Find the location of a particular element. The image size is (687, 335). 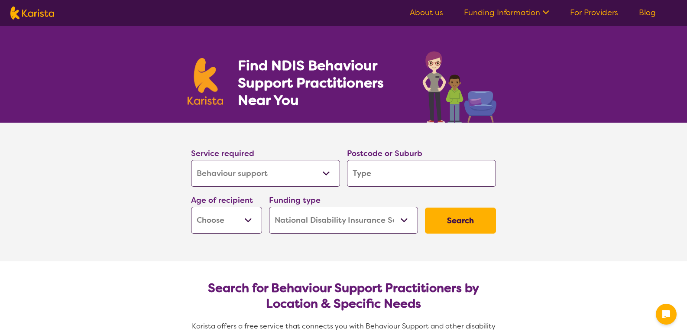

h2: Search for Behaviour Support Practitioners by Location & Specific Needs is located at coordinates (344, 296).